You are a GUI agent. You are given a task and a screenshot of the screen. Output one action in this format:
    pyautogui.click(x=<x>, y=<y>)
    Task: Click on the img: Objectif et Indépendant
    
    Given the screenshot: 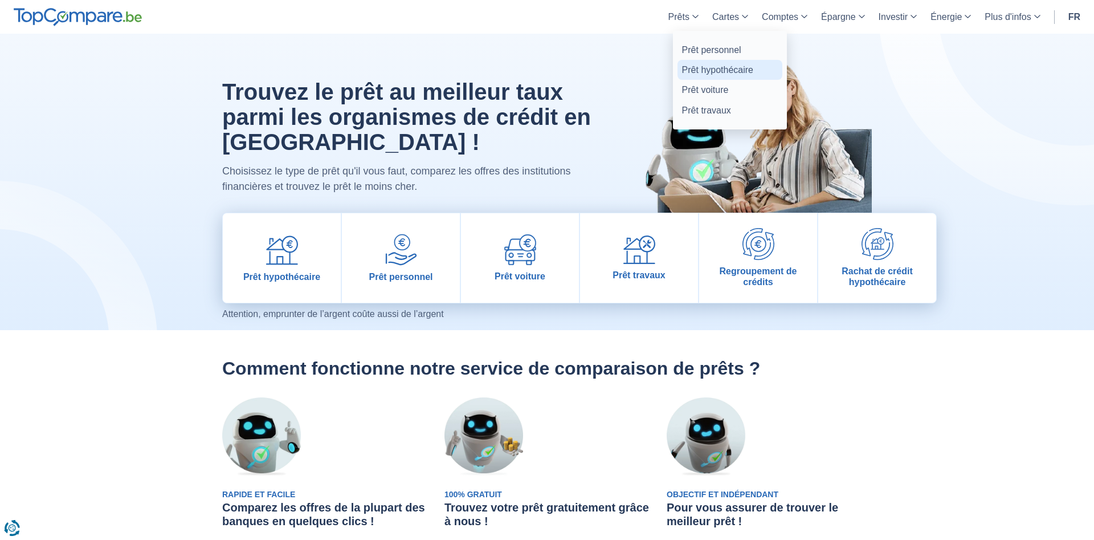 What is the action you would take?
    pyautogui.click(x=706, y=436)
    